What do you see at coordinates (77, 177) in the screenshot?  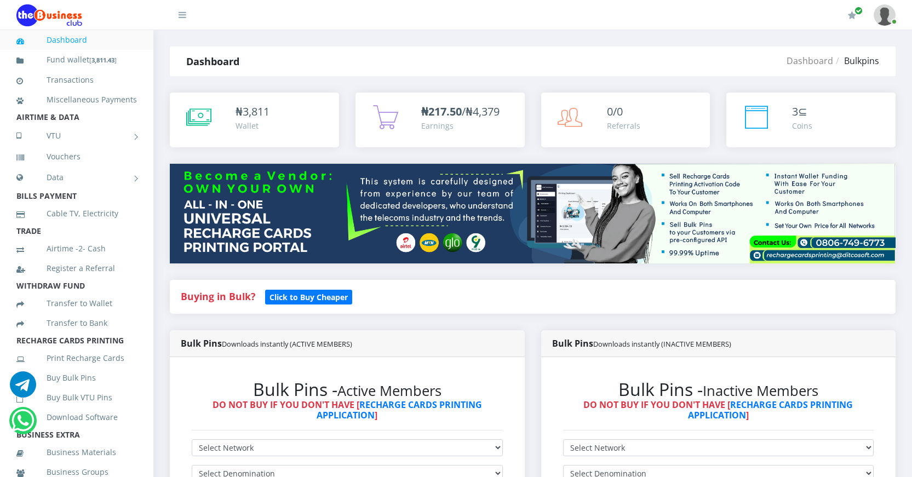 I see `a: Data` at bounding box center [77, 177].